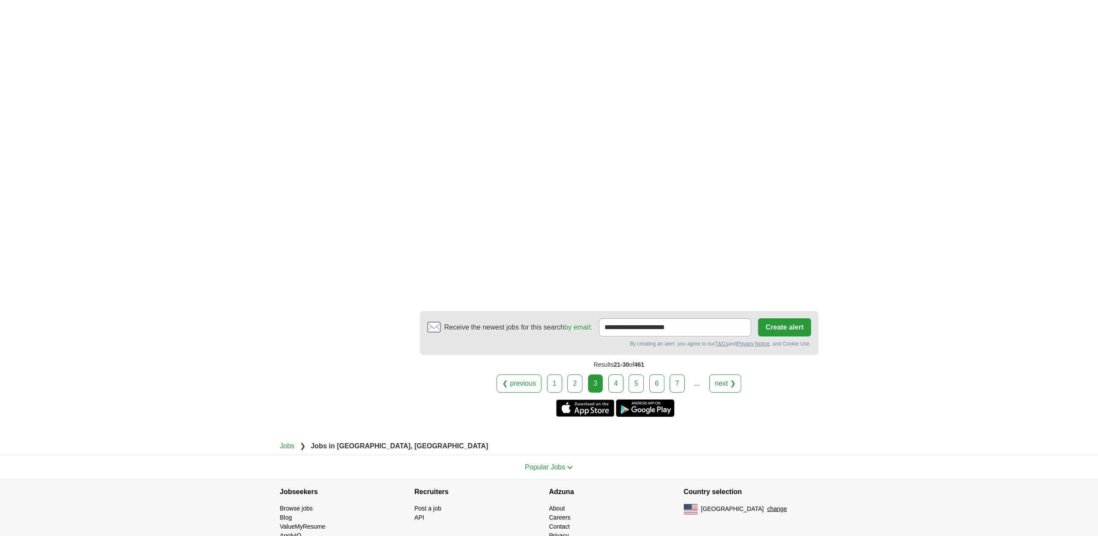  Describe the element at coordinates (619, 364) in the screenshot. I see `div: Results of` at that location.